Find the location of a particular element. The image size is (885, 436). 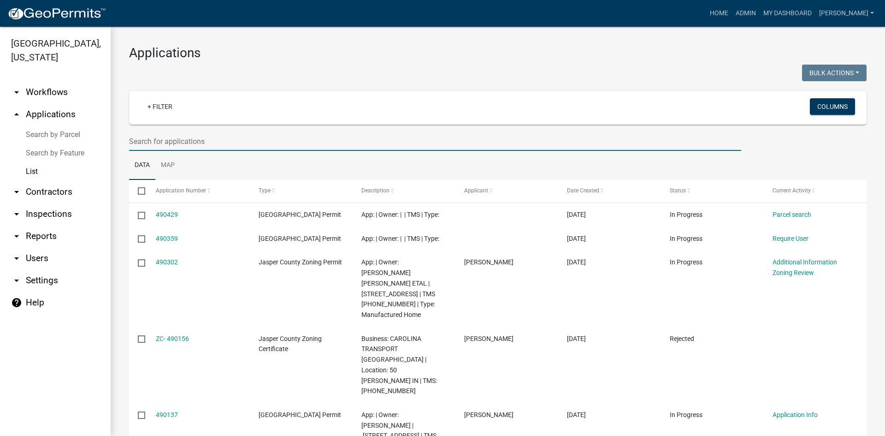

a: 490359 is located at coordinates (167, 238).